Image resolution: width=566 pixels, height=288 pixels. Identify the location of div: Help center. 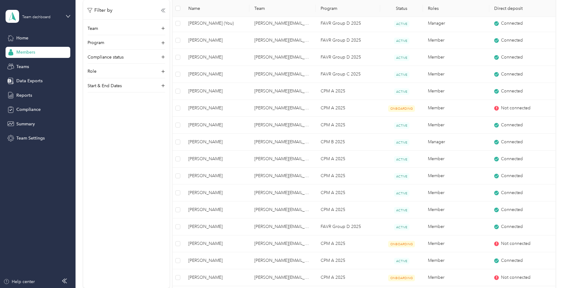
(19, 282).